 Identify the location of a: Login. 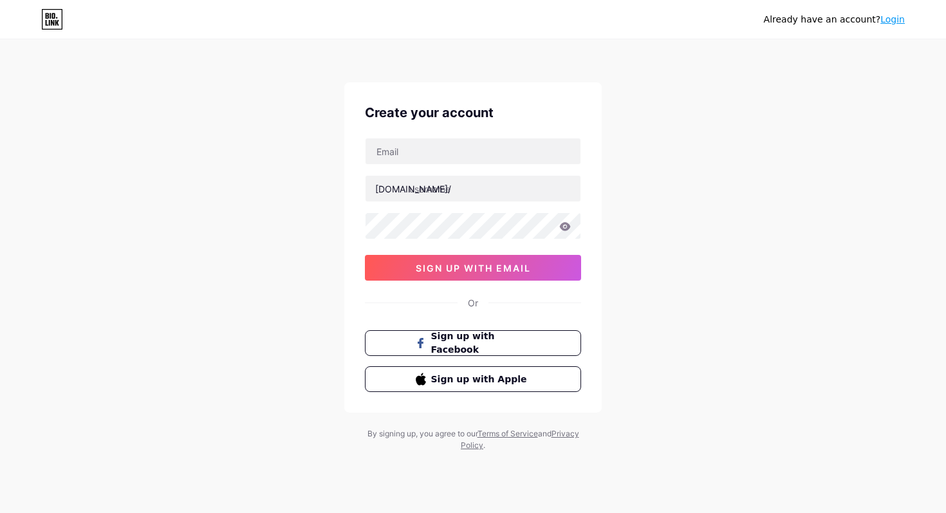
(892, 19).